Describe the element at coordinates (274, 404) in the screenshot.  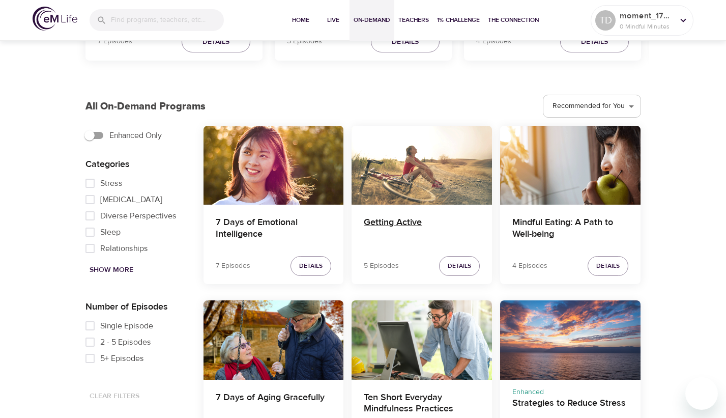
I see `h4: 7 Days of Aging Gracefully` at that location.